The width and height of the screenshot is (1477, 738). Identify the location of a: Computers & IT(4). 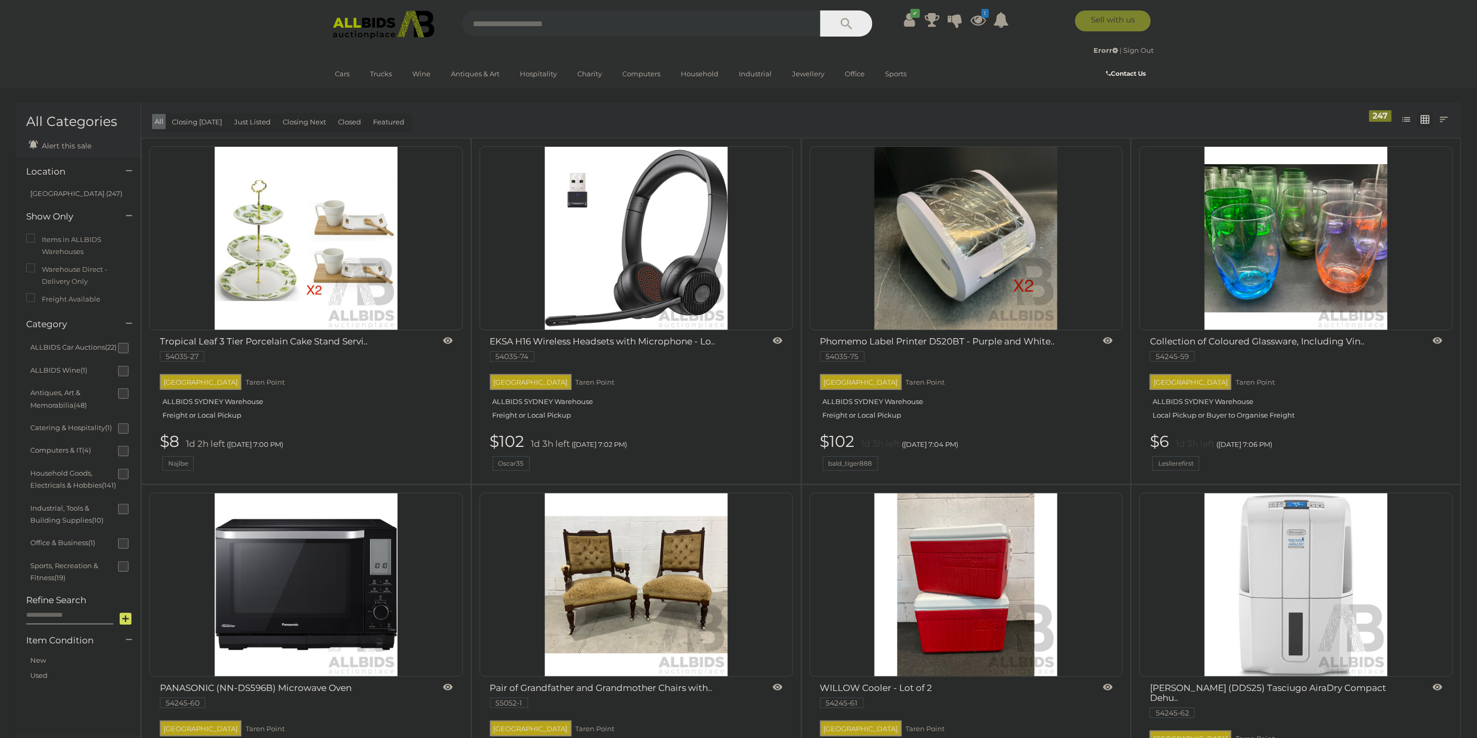
(61, 450).